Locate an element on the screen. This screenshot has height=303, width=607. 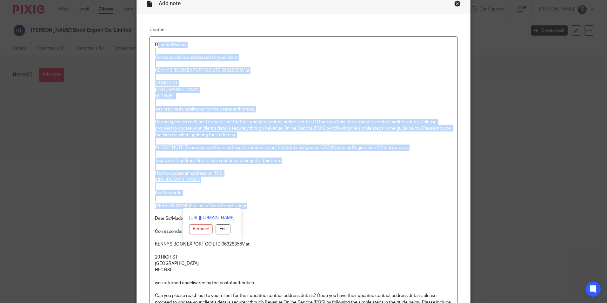
button: Remove is located at coordinates (201, 229).